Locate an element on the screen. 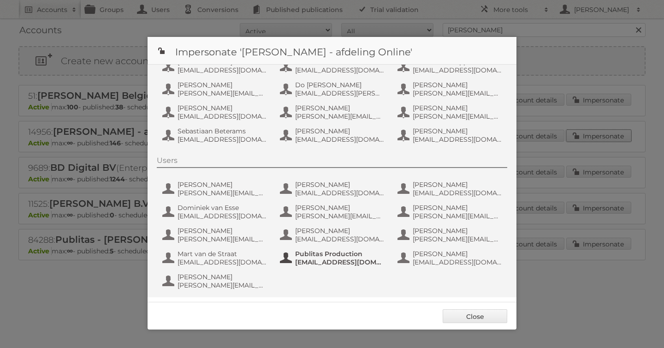 This screenshot has width=664, height=348. span: Sebastiaan Beterams is located at coordinates (222, 131).